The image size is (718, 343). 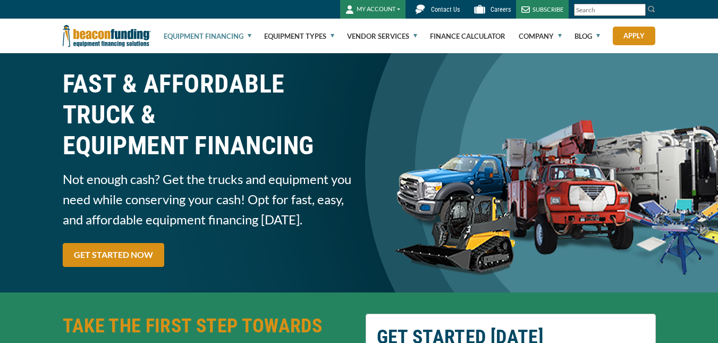 I want to click on a: Equipment Types, so click(x=299, y=36).